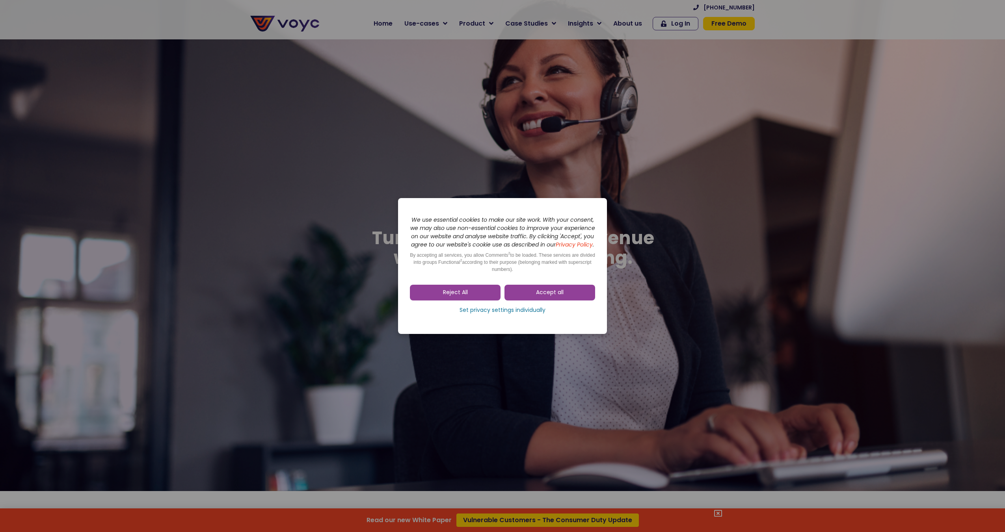 The image size is (1005, 532). Describe the element at coordinates (455, 293) in the screenshot. I see `span: Reject All` at that location.